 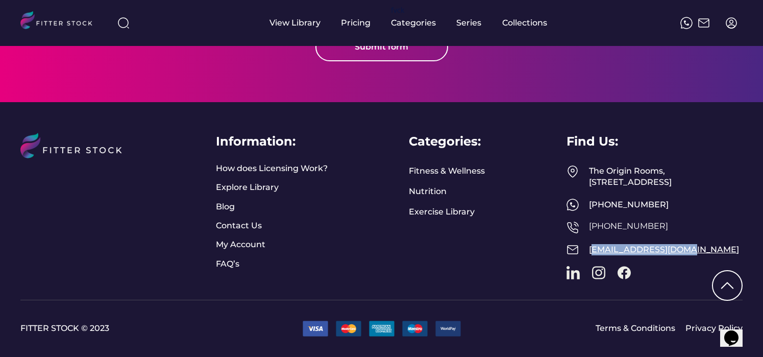 What do you see at coordinates (229, 207) in the screenshot?
I see `a: Blog` at bounding box center [229, 207].